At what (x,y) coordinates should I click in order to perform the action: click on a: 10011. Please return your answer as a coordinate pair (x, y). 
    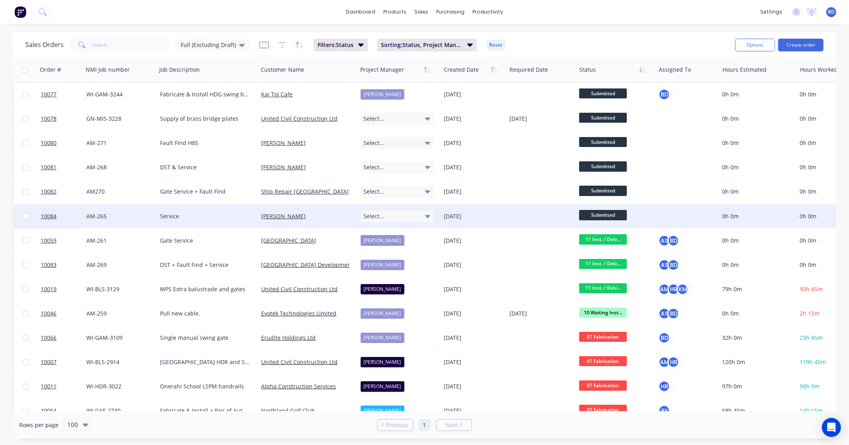
    Looking at the image, I should click on (63, 386).